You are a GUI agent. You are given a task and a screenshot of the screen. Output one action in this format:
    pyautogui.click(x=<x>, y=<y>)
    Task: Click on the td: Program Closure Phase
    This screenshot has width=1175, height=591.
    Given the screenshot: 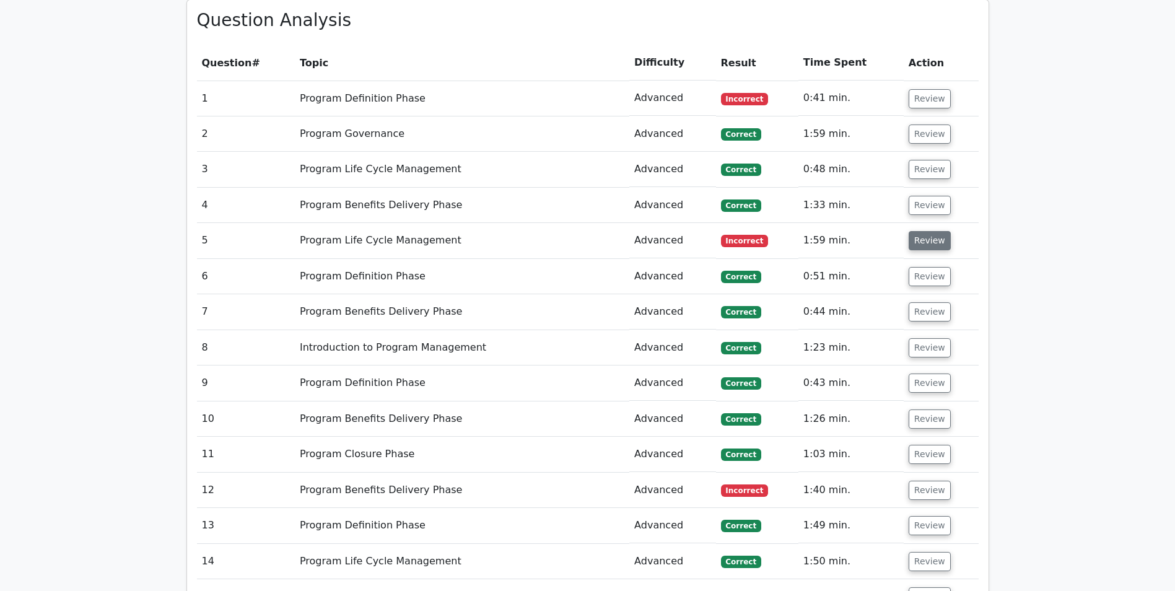 What is the action you would take?
    pyautogui.click(x=462, y=454)
    